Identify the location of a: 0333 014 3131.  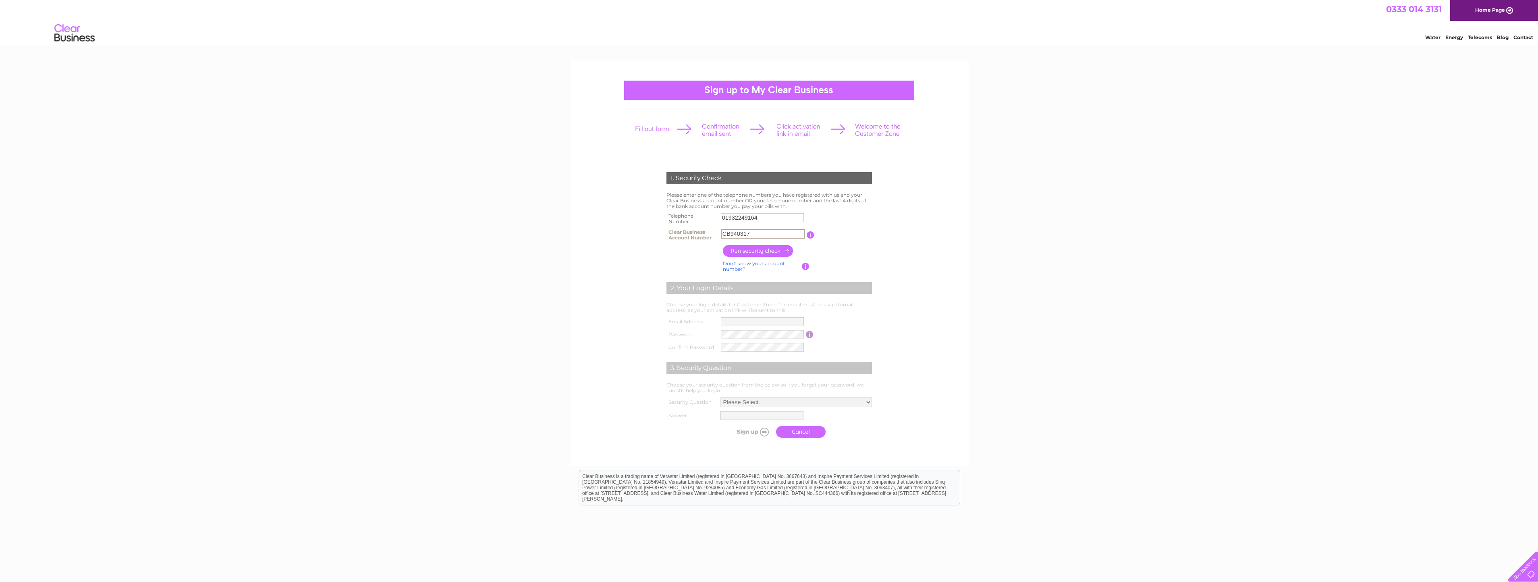
(1414, 9).